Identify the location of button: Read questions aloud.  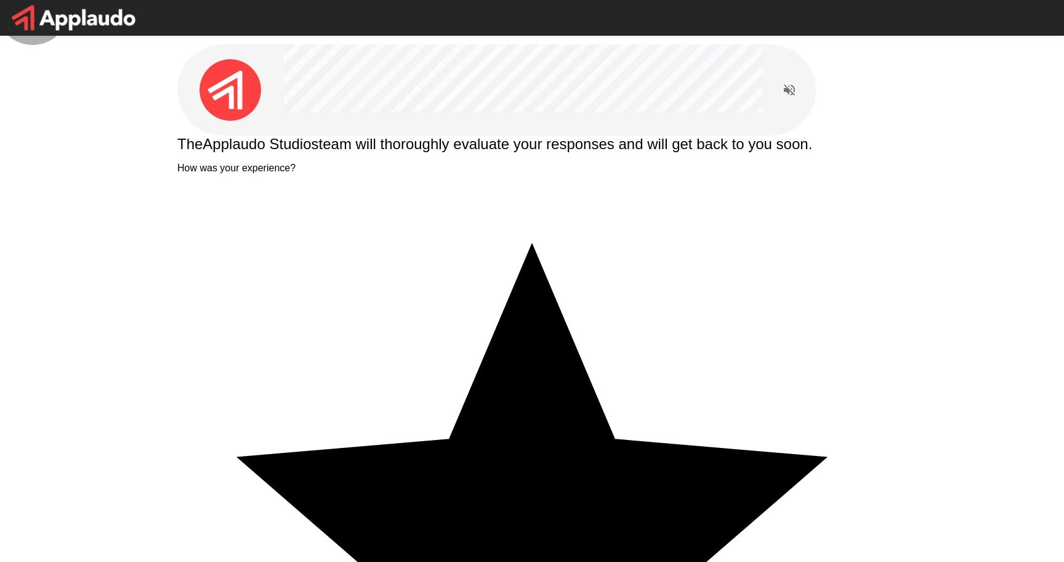
(789, 90).